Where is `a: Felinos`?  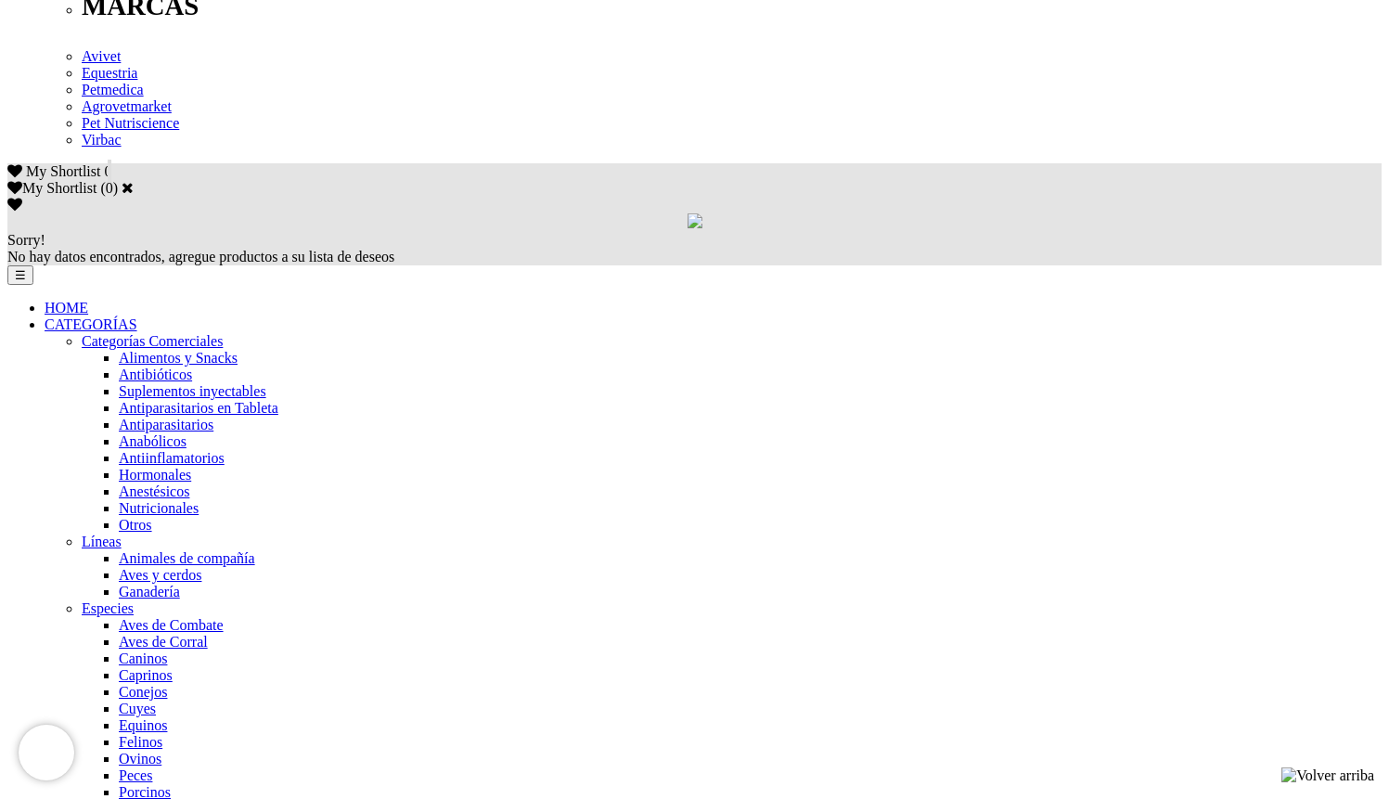
a: Felinos is located at coordinates (140, 741).